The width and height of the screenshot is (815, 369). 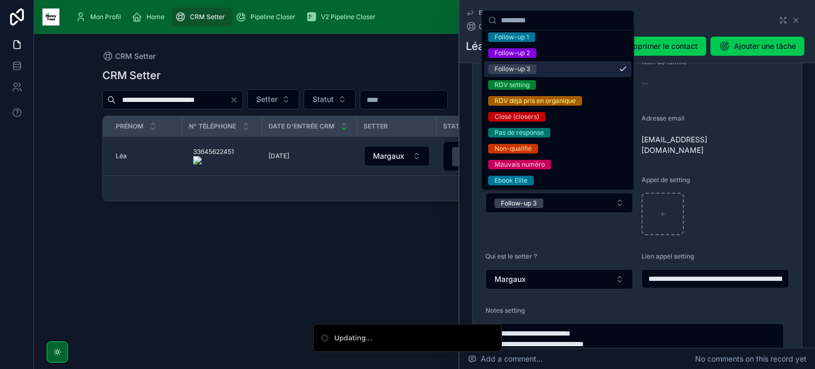 What do you see at coordinates (519, 133) in the screenshot?
I see `div: Pas de résponse` at bounding box center [519, 133].